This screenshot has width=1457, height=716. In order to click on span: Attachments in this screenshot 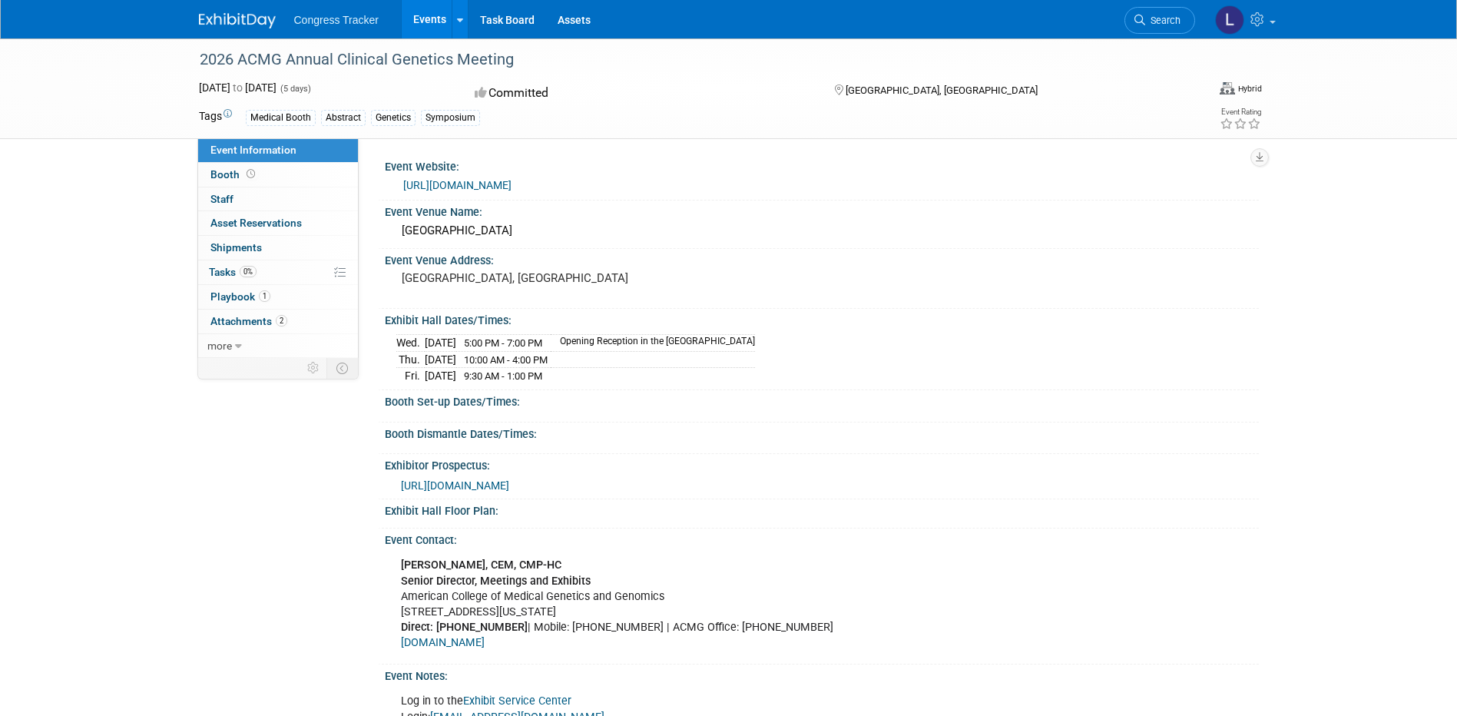, I will do `click(249, 321)`.